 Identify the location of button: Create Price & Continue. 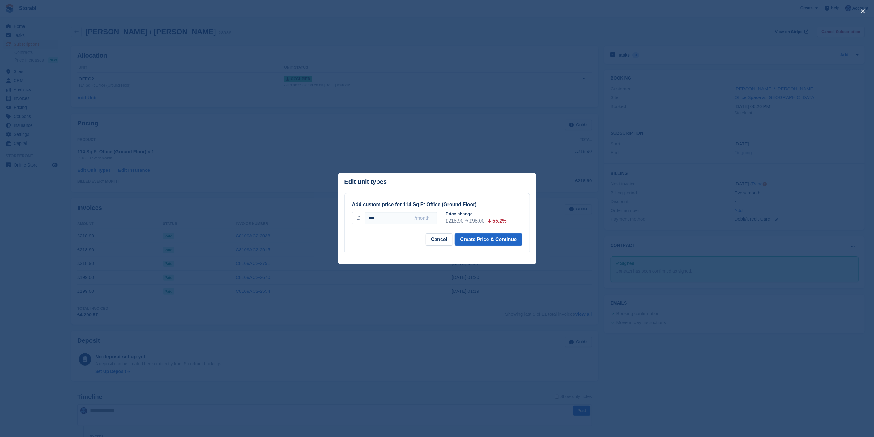
(488, 239).